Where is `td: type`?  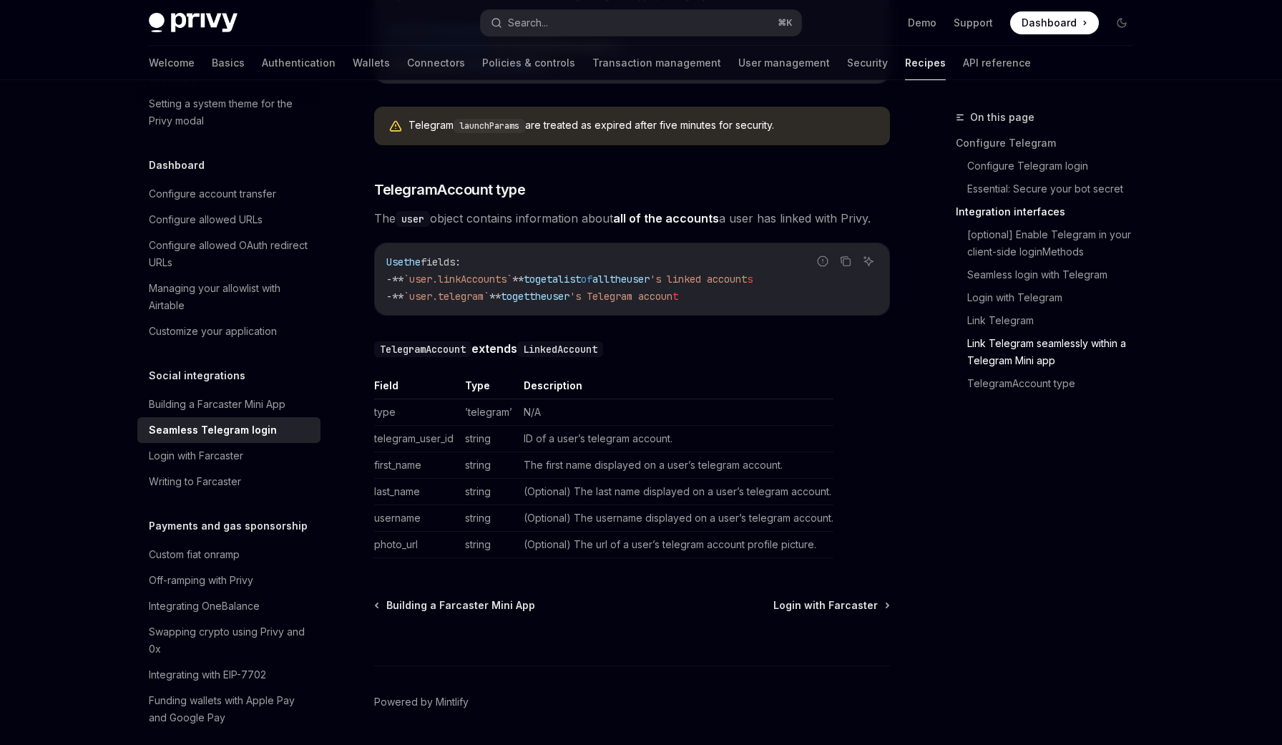 td: type is located at coordinates (416, 411).